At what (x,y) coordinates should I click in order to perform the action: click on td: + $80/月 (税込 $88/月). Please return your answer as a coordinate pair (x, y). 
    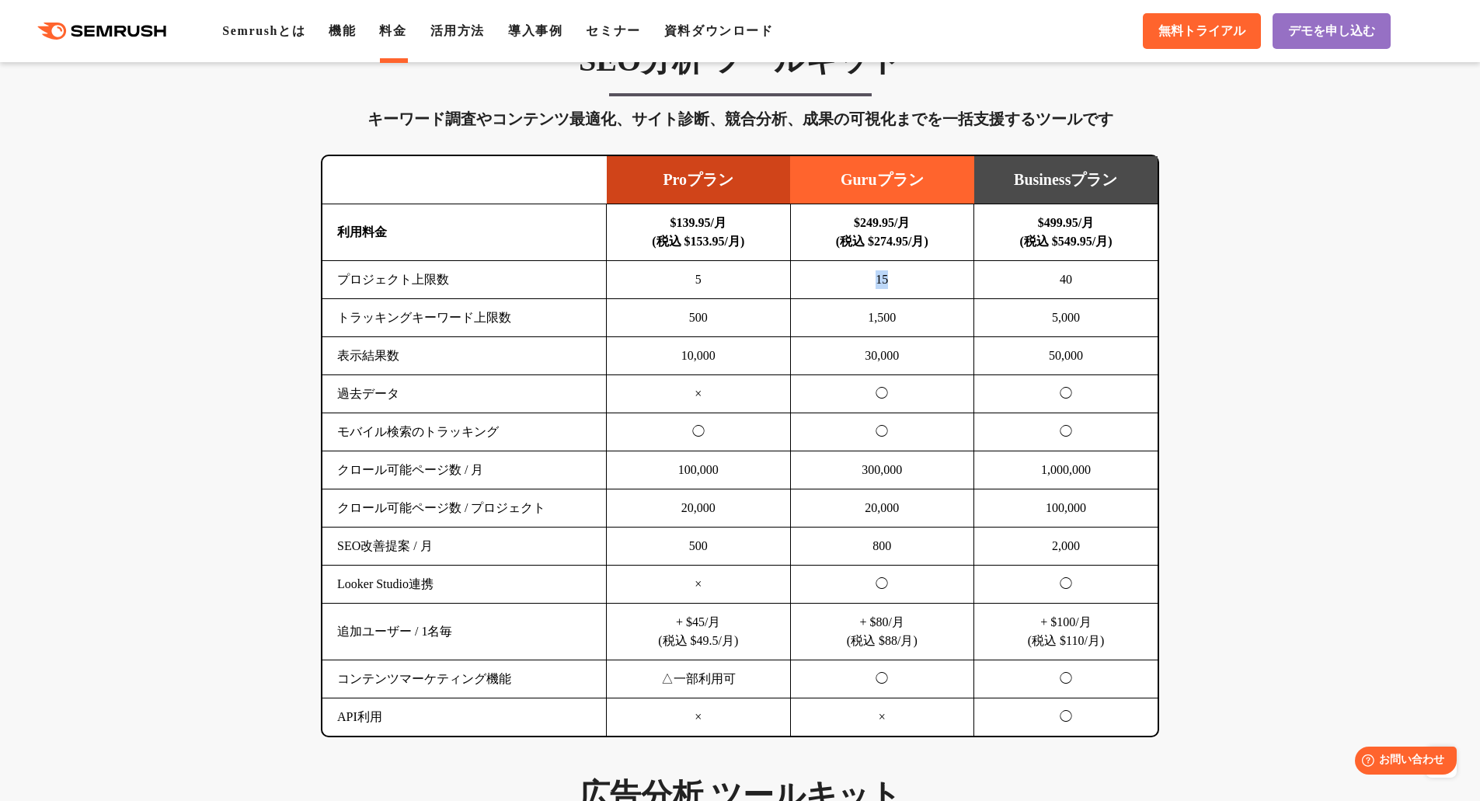
    Looking at the image, I should click on (882, 632).